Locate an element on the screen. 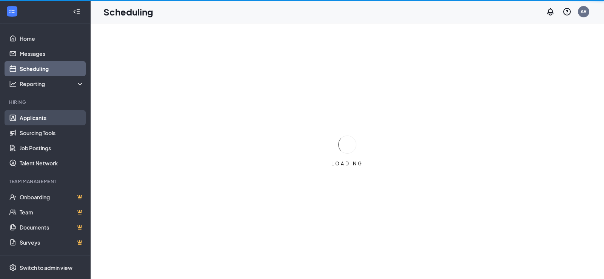 This screenshot has width=604, height=279. a: Talent Network is located at coordinates (52, 163).